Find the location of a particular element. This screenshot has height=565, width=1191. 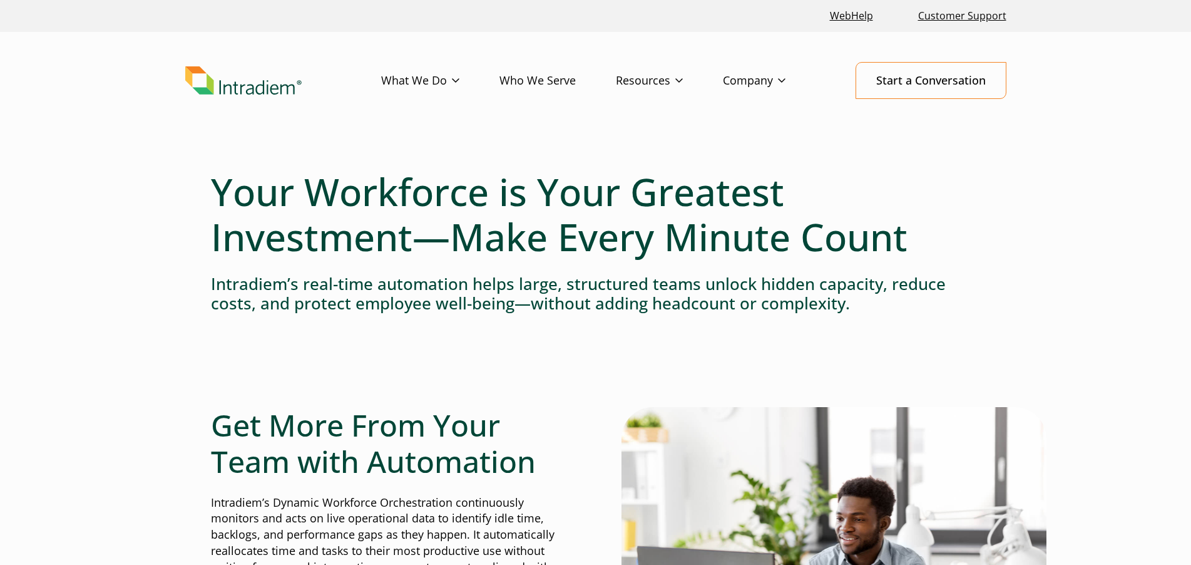

h4: Intradiem’s real-time automation helps large, structured teams unlock hidden capacity, reduce cos... is located at coordinates (596, 294).